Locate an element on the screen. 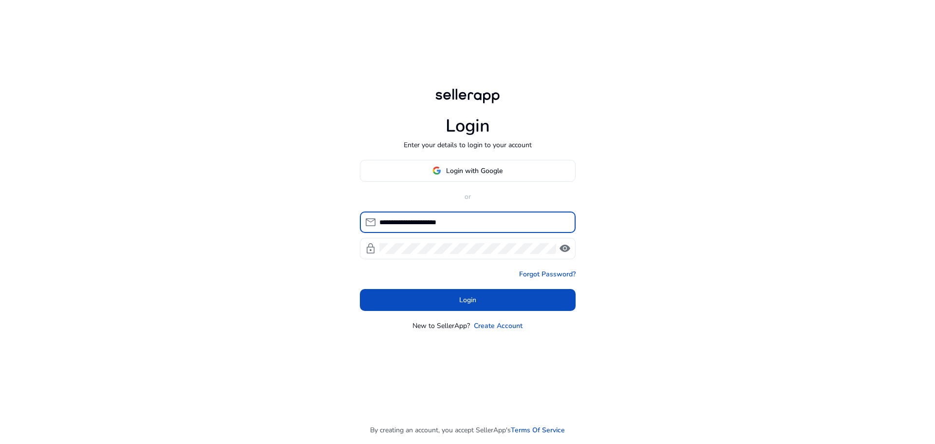 The image size is (935, 444). button: Login is located at coordinates (468, 300).